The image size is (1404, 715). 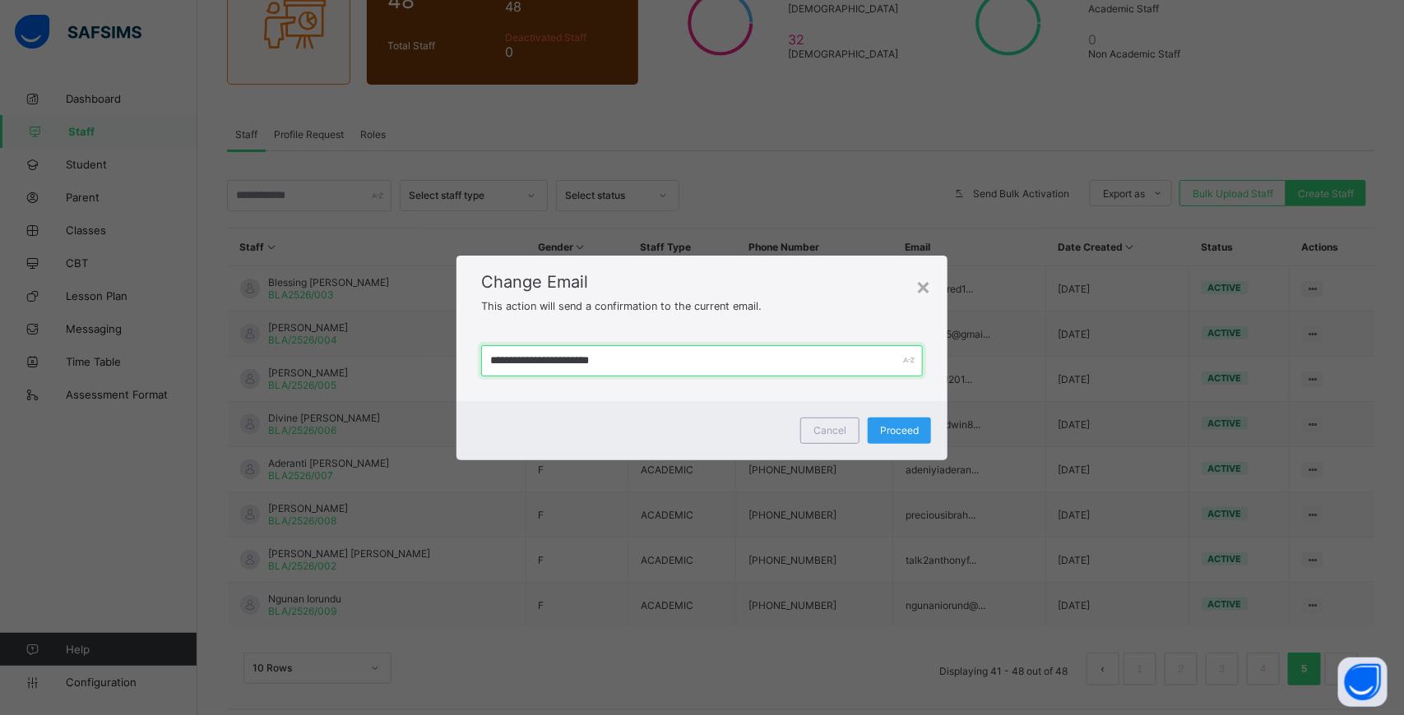 What do you see at coordinates (830, 430) in the screenshot?
I see `span: Cancel` at bounding box center [830, 430].